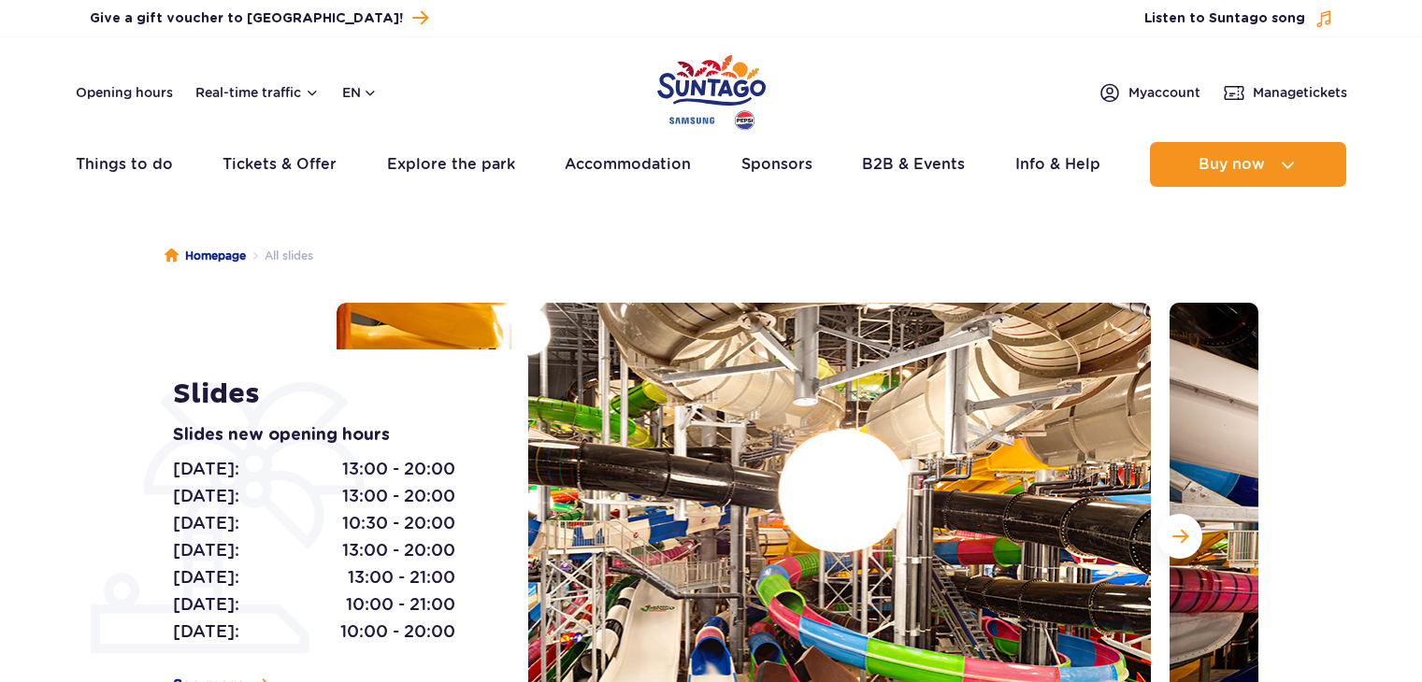 This screenshot has width=1422, height=682. What do you see at coordinates (627, 165) in the screenshot?
I see `a: Accommodation` at bounding box center [627, 165].